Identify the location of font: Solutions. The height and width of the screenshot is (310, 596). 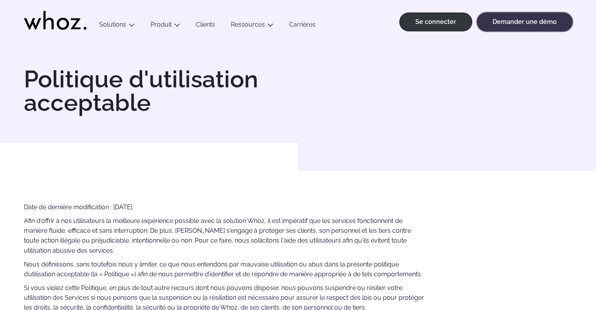
(112, 24).